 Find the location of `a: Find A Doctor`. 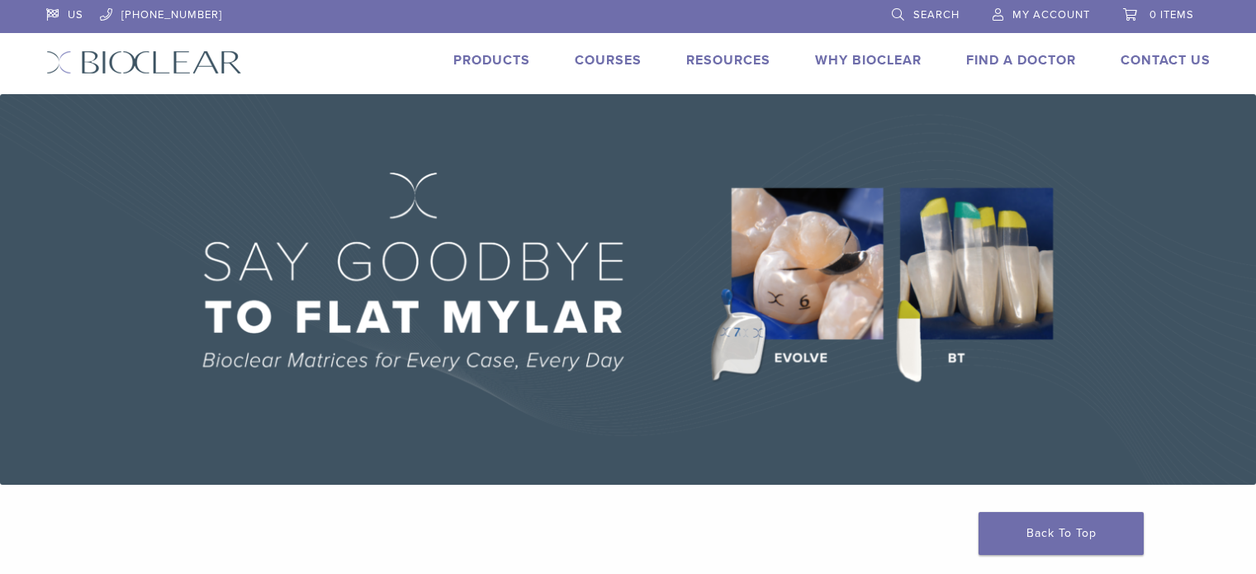

a: Find A Doctor is located at coordinates (1021, 60).